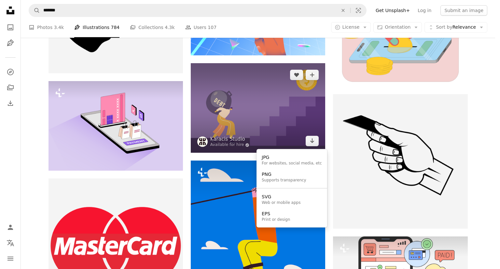 The width and height of the screenshot is (500, 269). What do you see at coordinates (284, 180) in the screenshot?
I see `div: Supports transparency` at bounding box center [284, 180].